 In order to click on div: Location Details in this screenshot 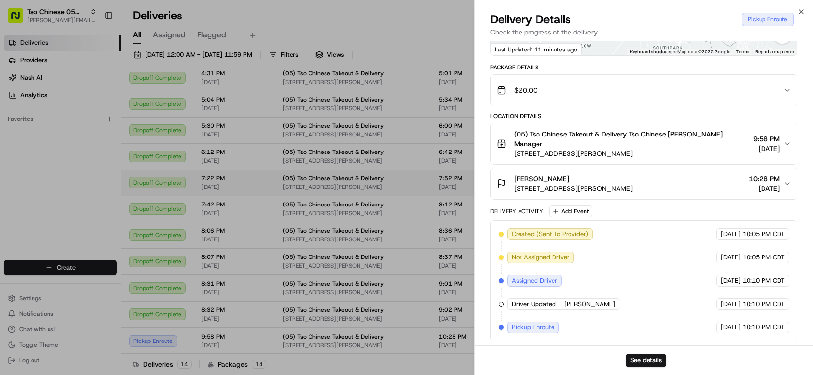, I will do `click(644, 116)`.